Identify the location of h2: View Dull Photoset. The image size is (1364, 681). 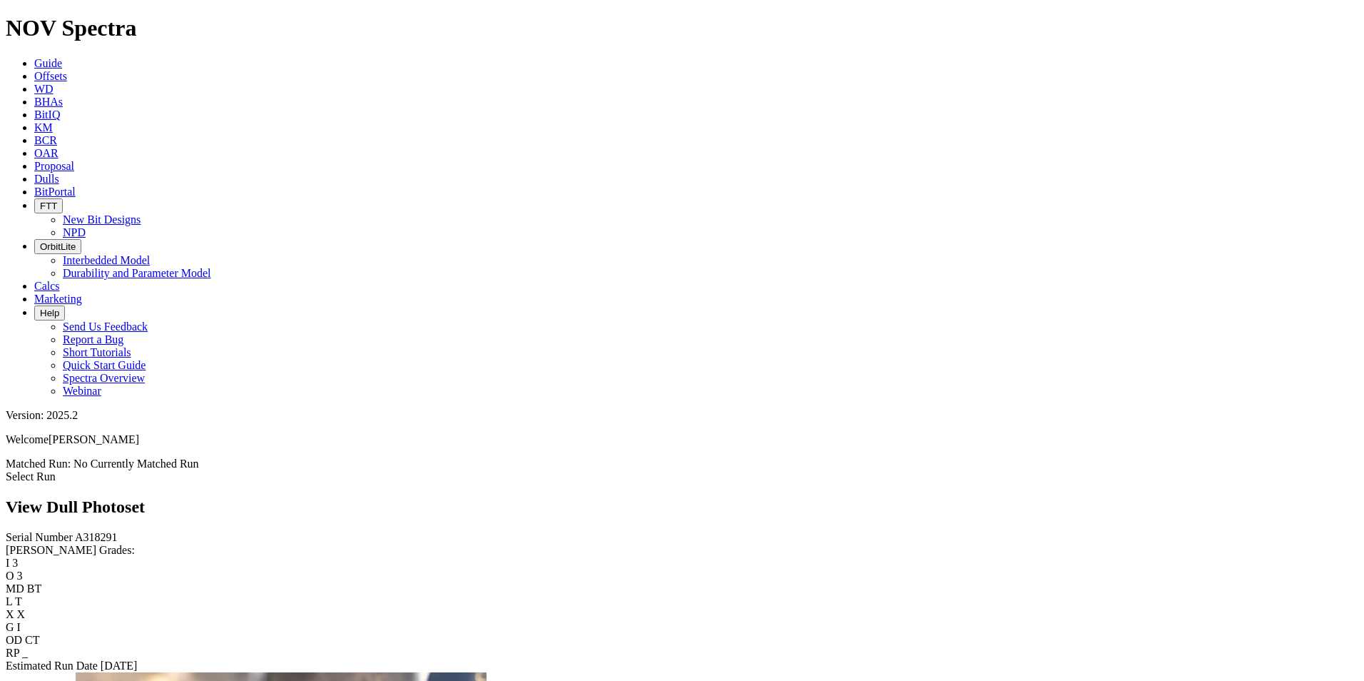
(682, 507).